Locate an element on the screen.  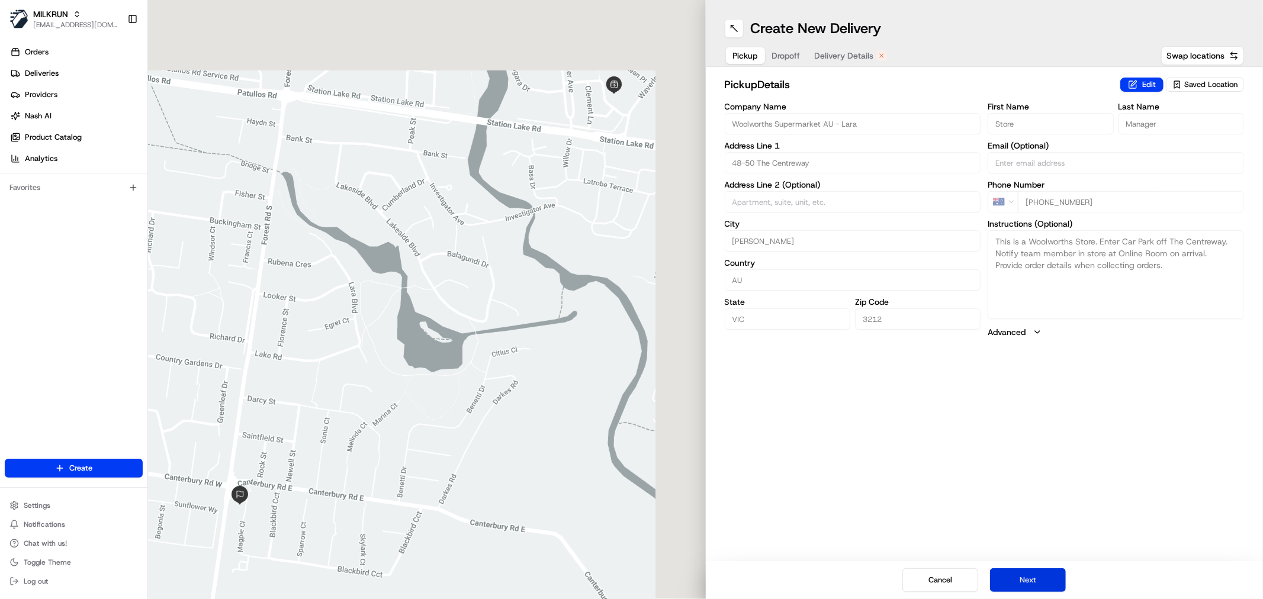
a: 📗Knowledge Base is located at coordinates (51, 178).